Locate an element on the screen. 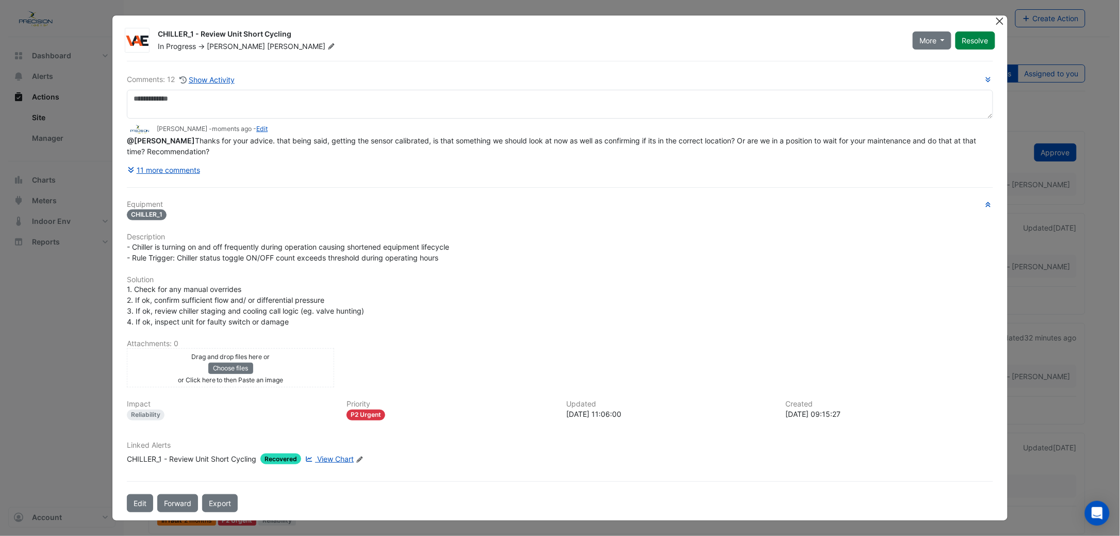  small: or Click here to then Paste an image is located at coordinates (231, 380).